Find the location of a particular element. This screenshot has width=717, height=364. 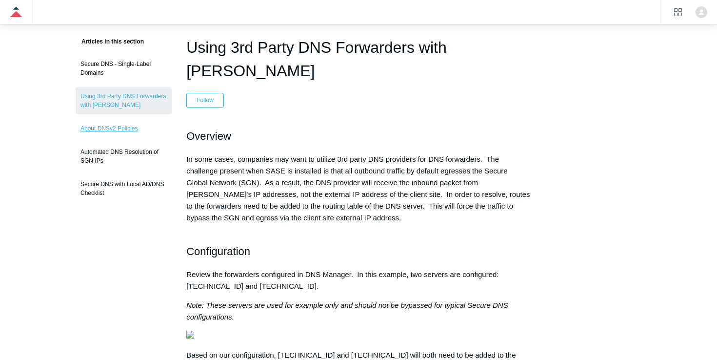

img: 18407347329299 is located at coordinates (190, 334).